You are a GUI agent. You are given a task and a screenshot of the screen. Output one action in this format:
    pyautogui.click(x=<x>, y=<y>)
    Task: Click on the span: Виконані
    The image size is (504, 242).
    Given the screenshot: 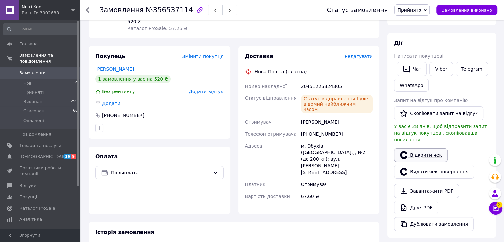 What is the action you would take?
    pyautogui.click(x=33, y=102)
    